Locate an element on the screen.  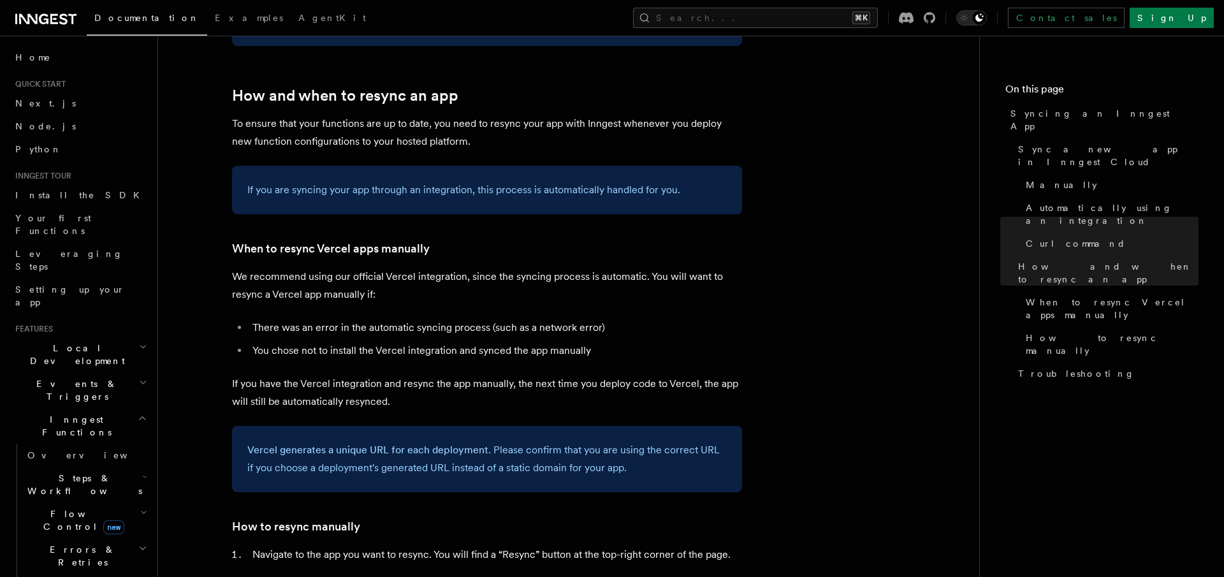
button: Flow Controlnew is located at coordinates (86, 520).